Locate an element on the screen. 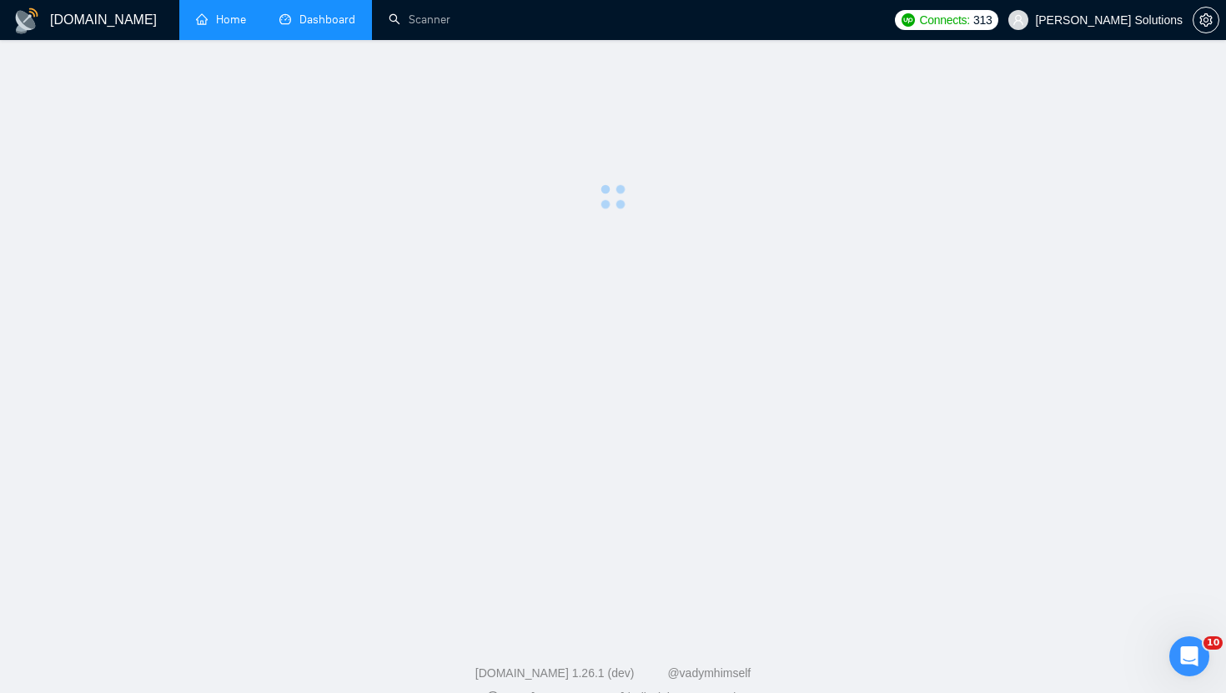  span: 313 is located at coordinates (983, 20).